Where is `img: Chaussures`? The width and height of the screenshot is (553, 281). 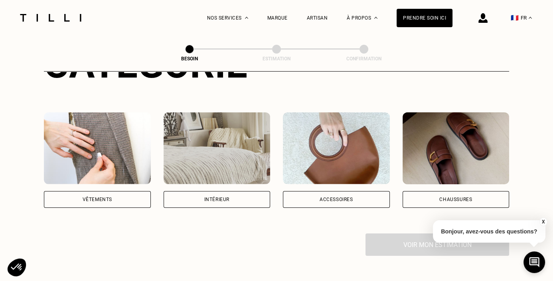
img: Chaussures is located at coordinates (456, 148).